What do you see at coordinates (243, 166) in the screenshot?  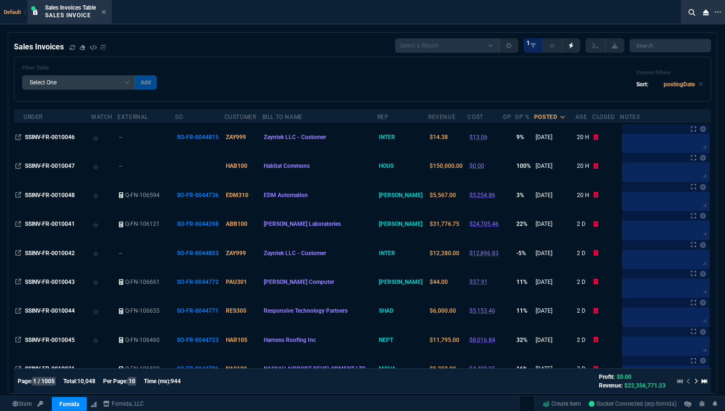 I see `td: HAB100` at bounding box center [243, 166].